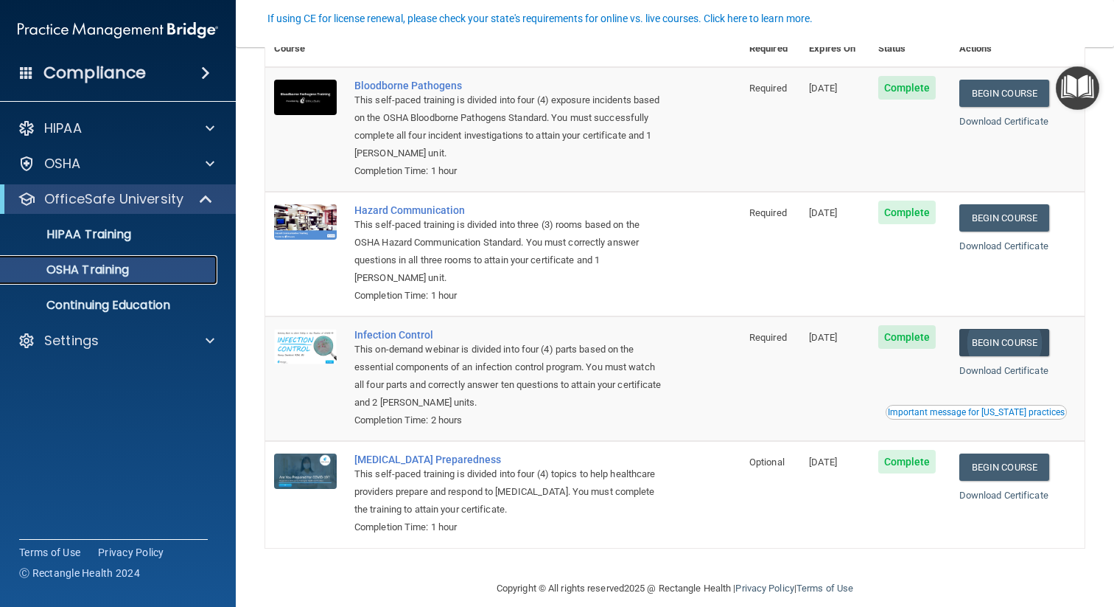 Image resolution: width=1114 pixels, height=607 pixels. I want to click on th: Required, so click(770, 49).